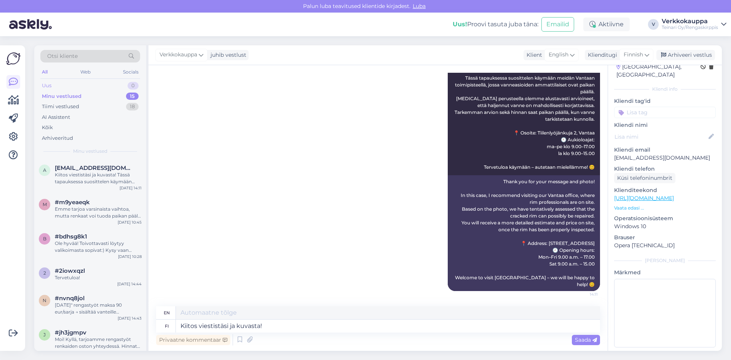  Describe the element at coordinates (131, 72) in the screenshot. I see `div: Socials` at that location.